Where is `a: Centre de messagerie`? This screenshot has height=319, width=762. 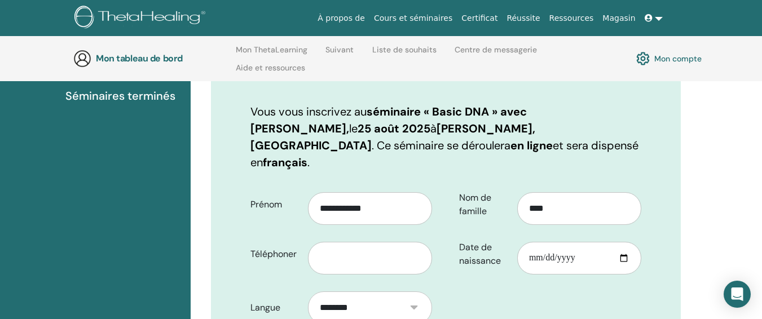
a: Centre de messagerie is located at coordinates (496, 54).